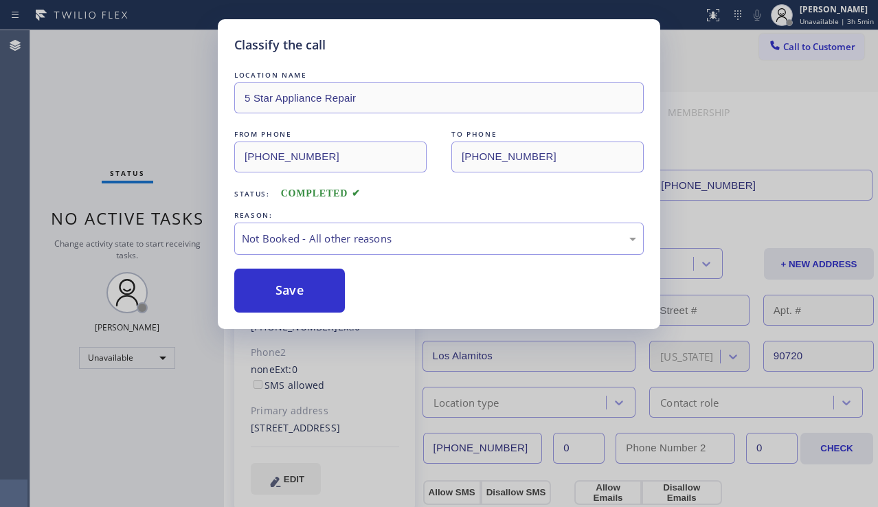 The height and width of the screenshot is (507, 878). Describe the element at coordinates (252, 194) in the screenshot. I see `span: Status:` at that location.